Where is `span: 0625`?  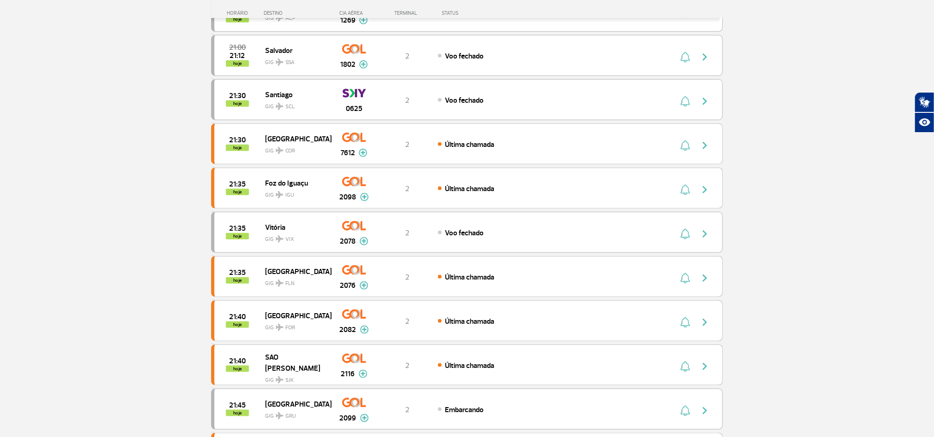 span: 0625 is located at coordinates (354, 109).